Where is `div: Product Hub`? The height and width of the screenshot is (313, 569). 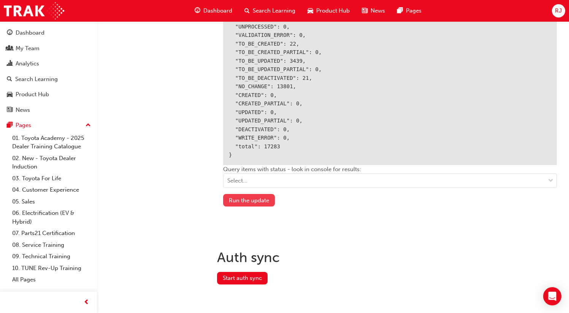 div: Product Hub is located at coordinates (32, 94).